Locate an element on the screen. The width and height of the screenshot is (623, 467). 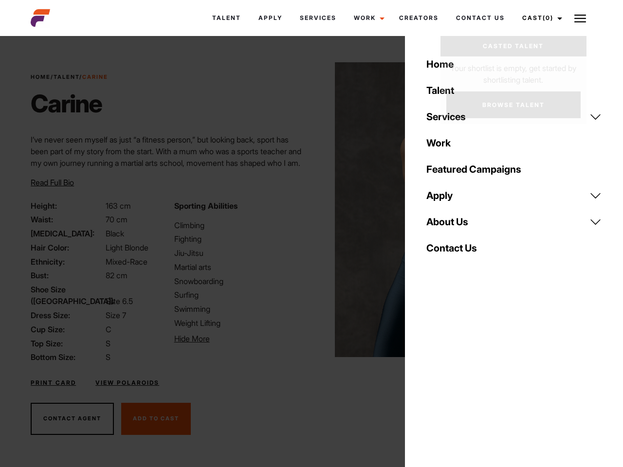
span: Bottom Size: is located at coordinates (67, 357).